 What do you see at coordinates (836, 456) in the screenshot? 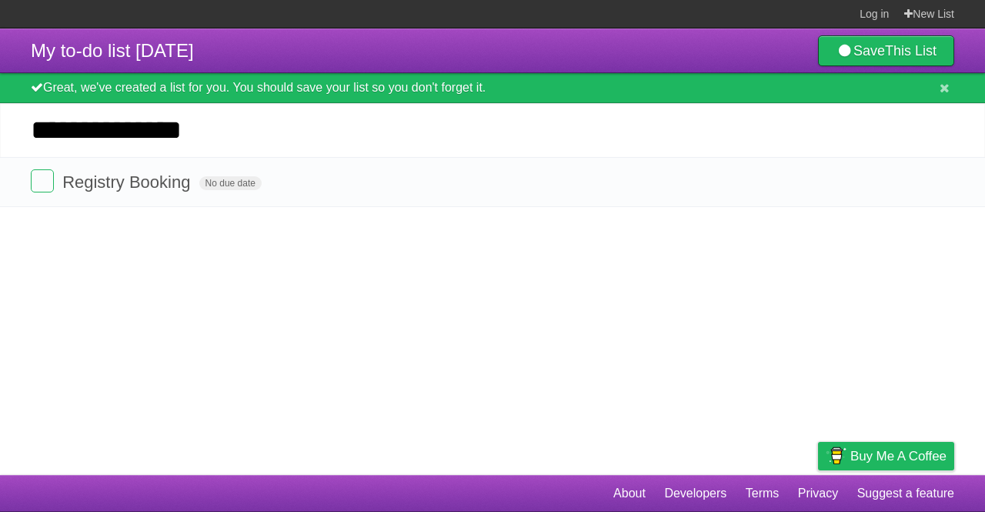
I see `img: Buy me a coffee` at bounding box center [836, 456].